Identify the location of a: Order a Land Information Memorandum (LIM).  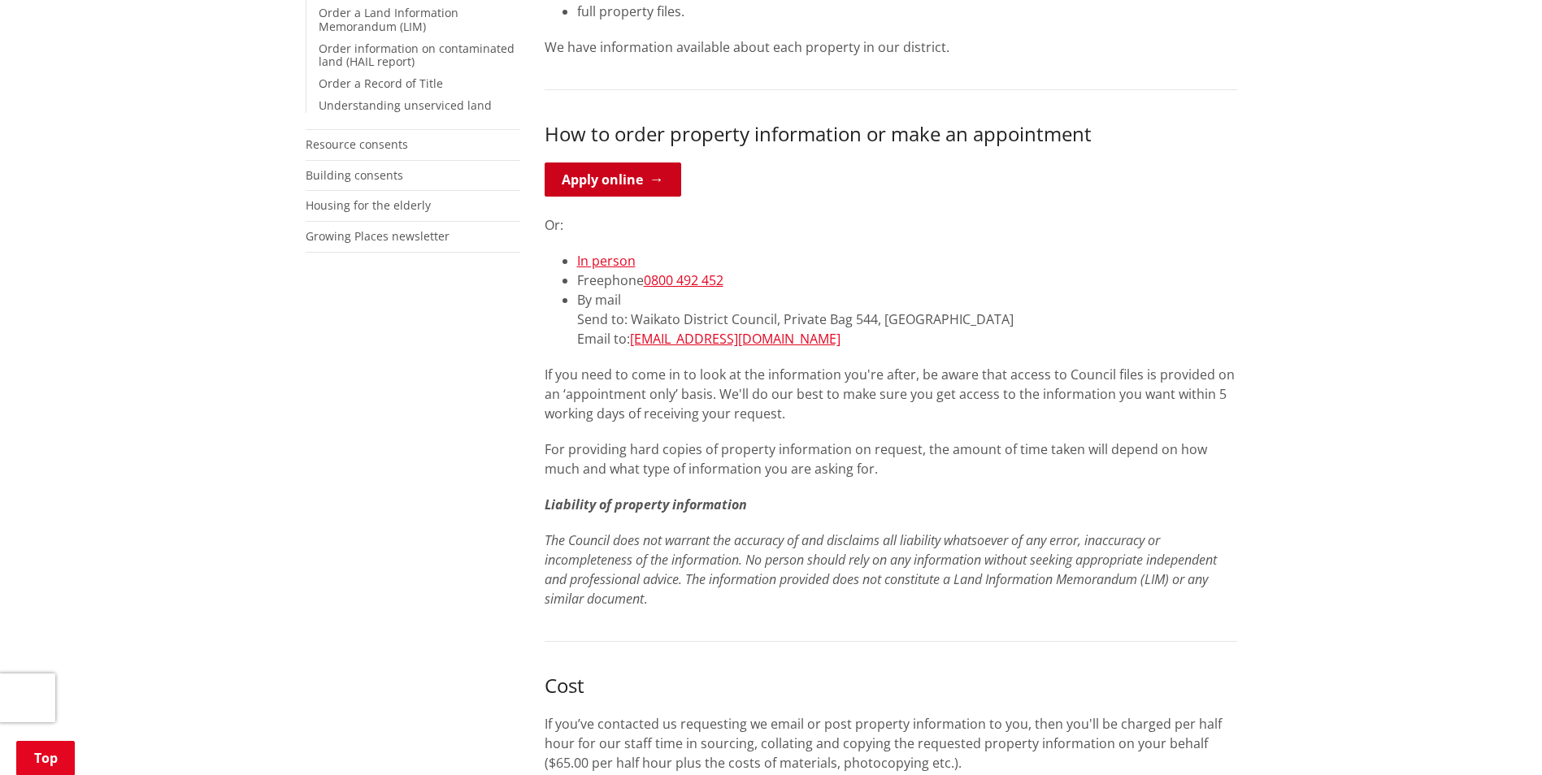
(388, 20).